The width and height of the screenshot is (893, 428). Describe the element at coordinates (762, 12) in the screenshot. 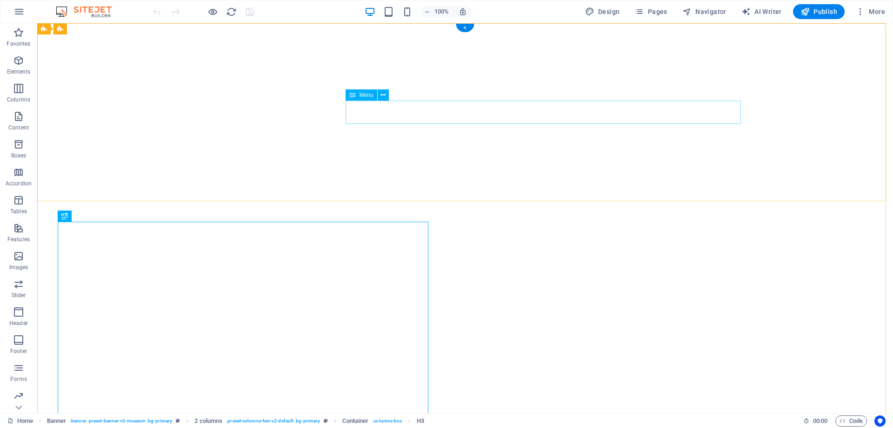

I see `button: AI Writer` at that location.